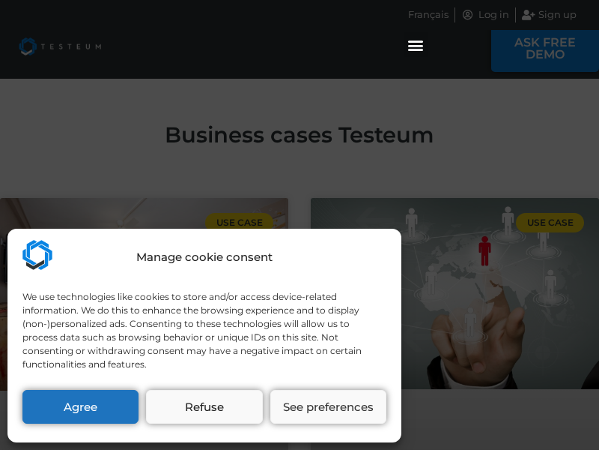 This screenshot has height=450, width=599. What do you see at coordinates (80, 406) in the screenshot?
I see `button: Agree` at bounding box center [80, 406].